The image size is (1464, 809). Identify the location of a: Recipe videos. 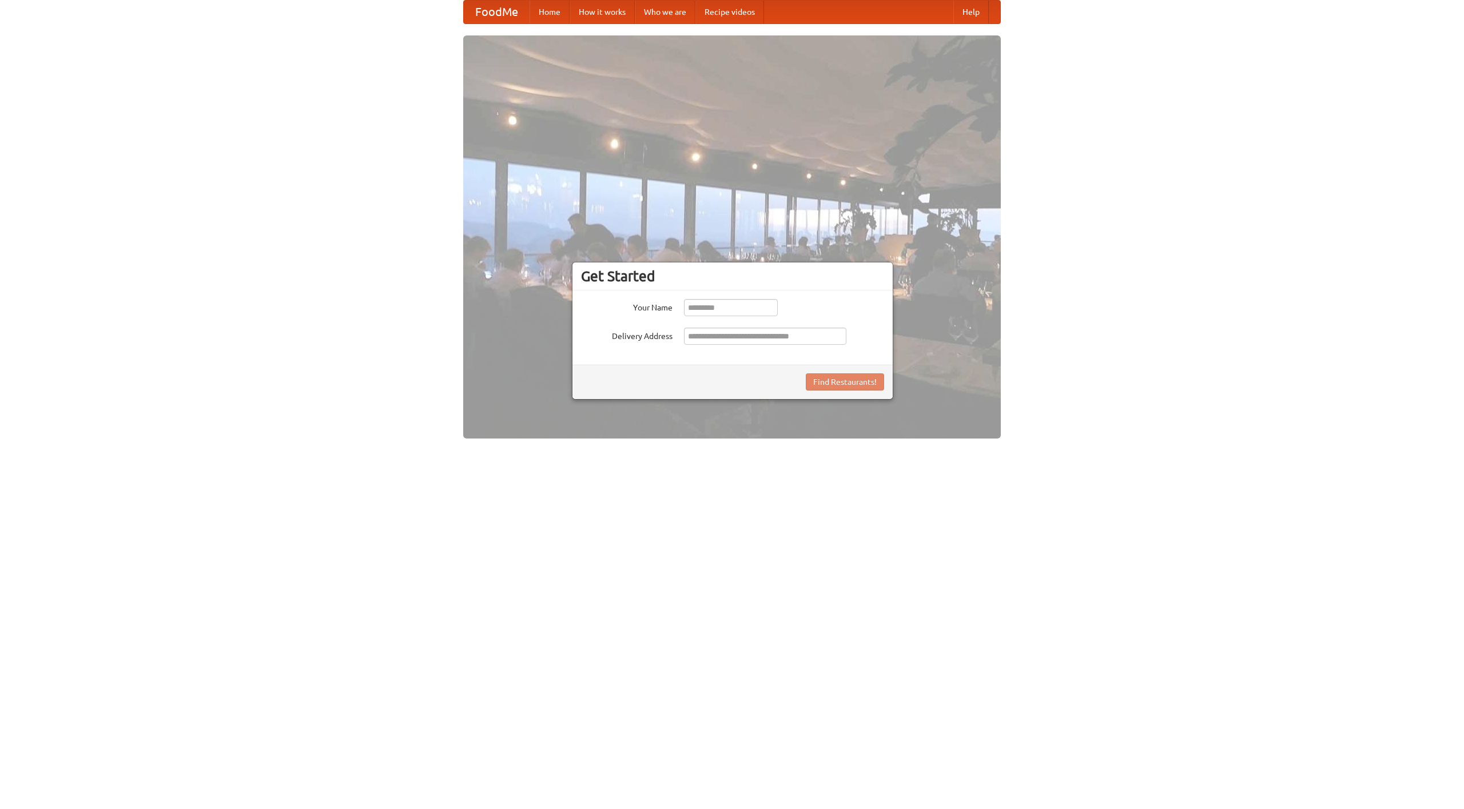
(730, 12).